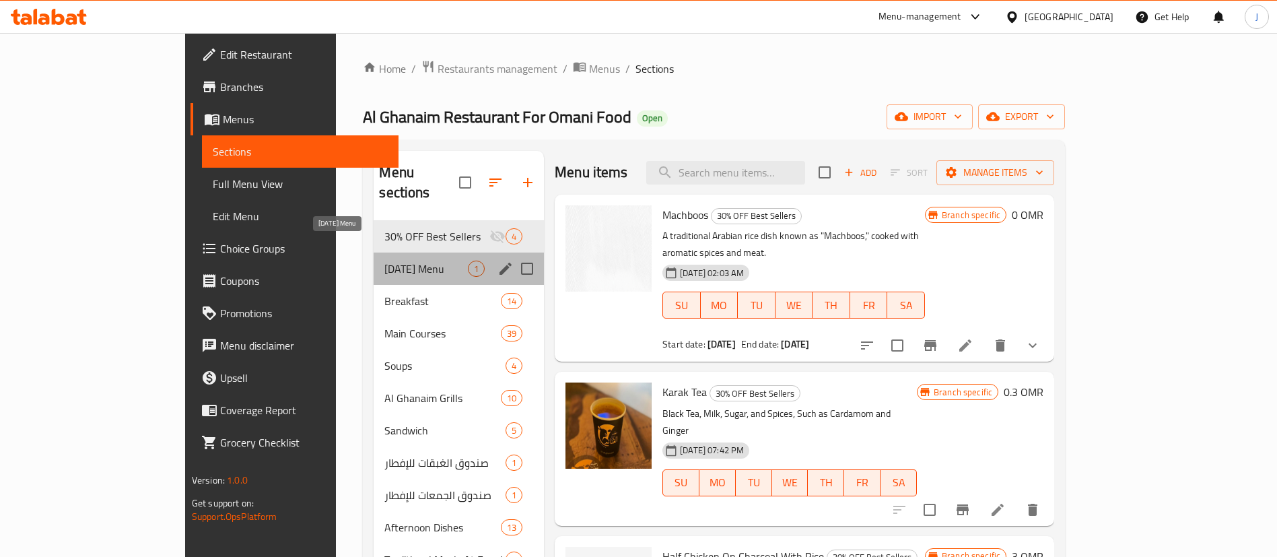 The width and height of the screenshot is (1277, 557). I want to click on div: Breakfast14, so click(458, 301).